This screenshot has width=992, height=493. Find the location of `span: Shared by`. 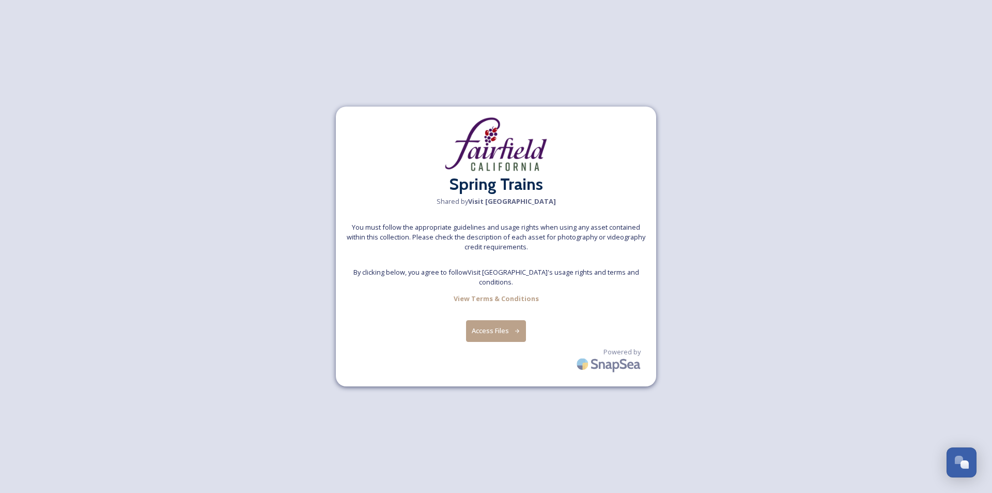

span: Shared by is located at coordinates (496, 201).